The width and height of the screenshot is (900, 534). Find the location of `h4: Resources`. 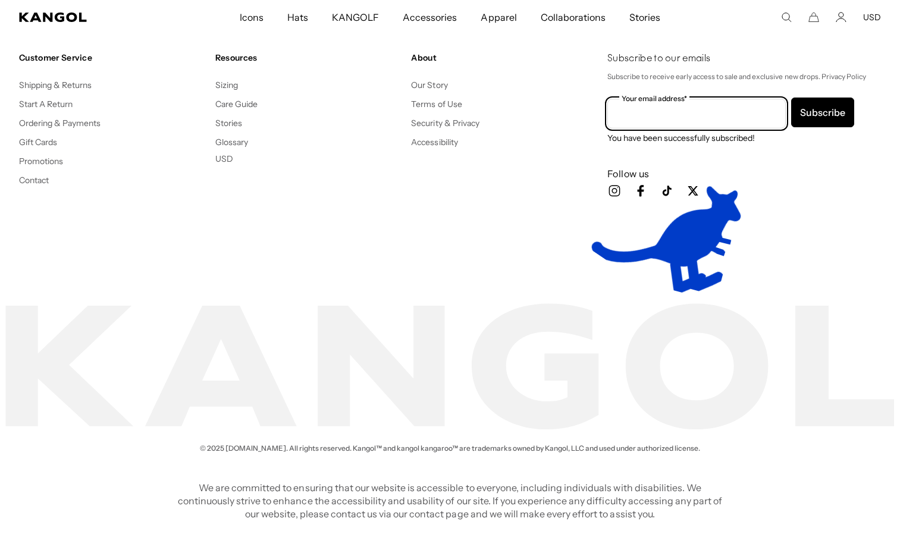

h4: Resources is located at coordinates (309, 58).